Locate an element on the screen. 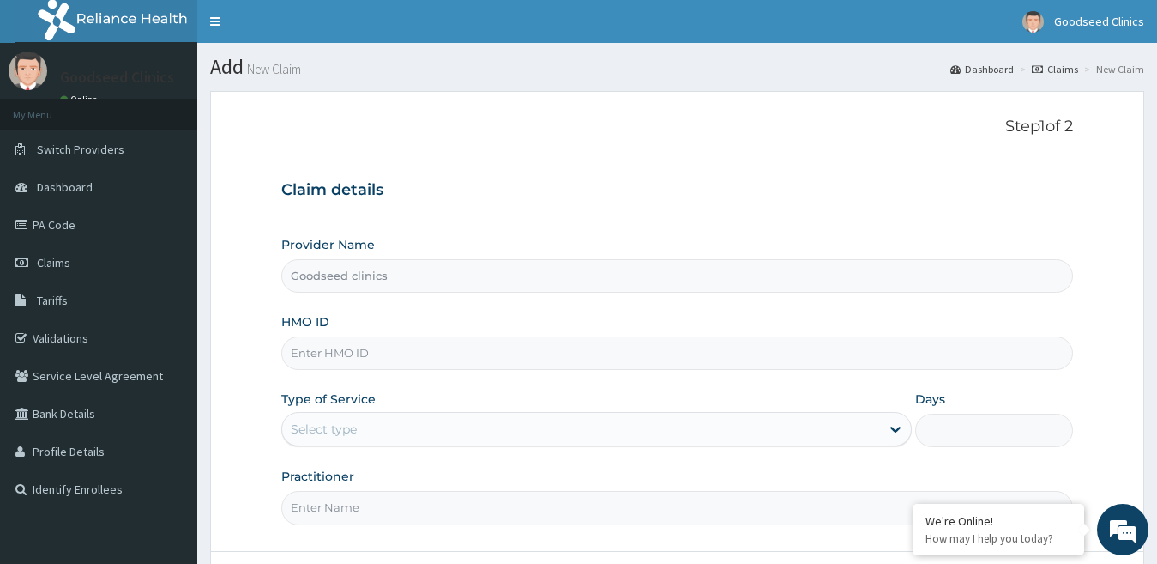 The height and width of the screenshot is (564, 1157). label: Days is located at coordinates (930, 399).